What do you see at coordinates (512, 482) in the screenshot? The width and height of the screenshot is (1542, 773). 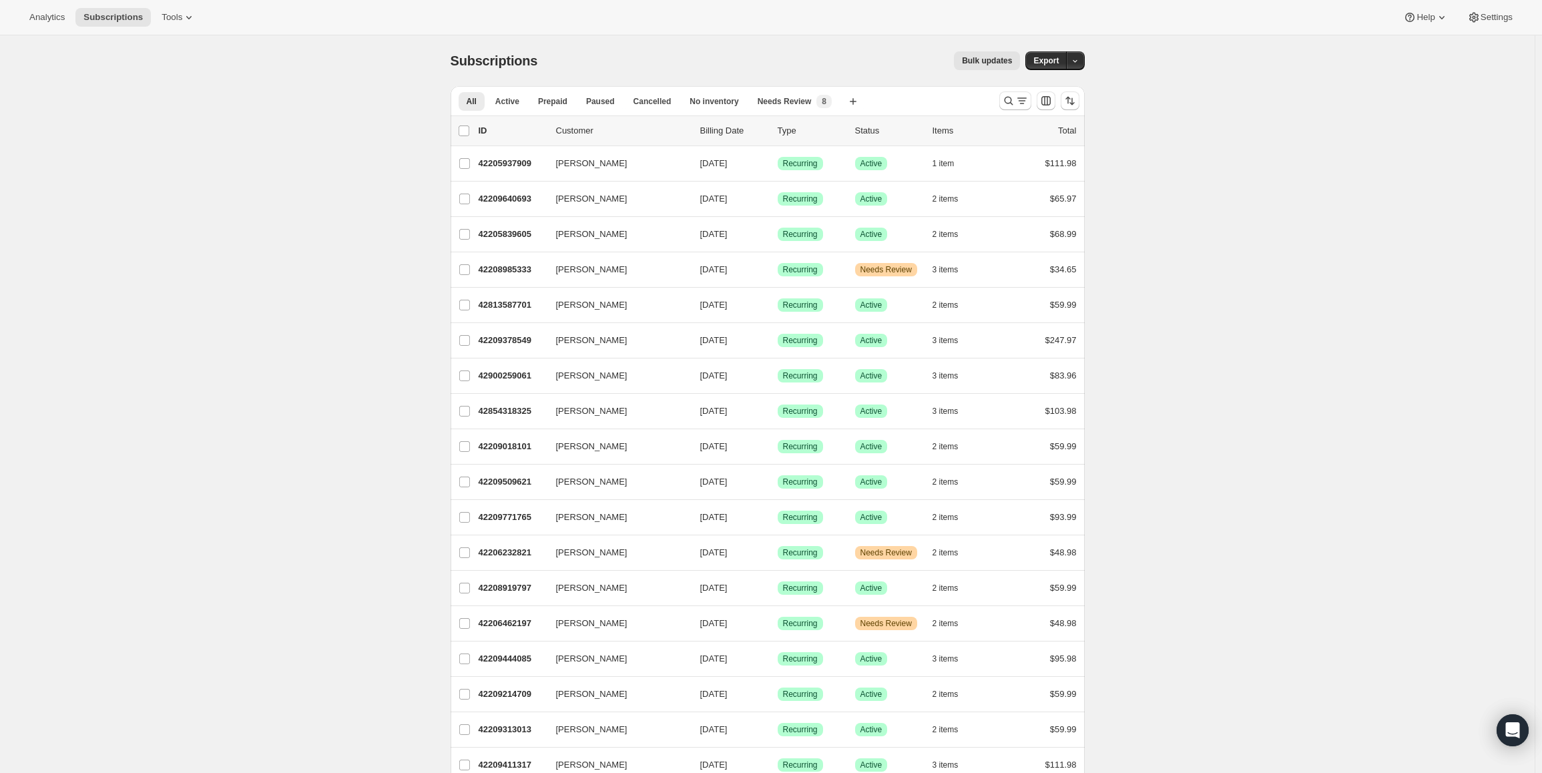 I see `p: 42209509621` at bounding box center [512, 482].